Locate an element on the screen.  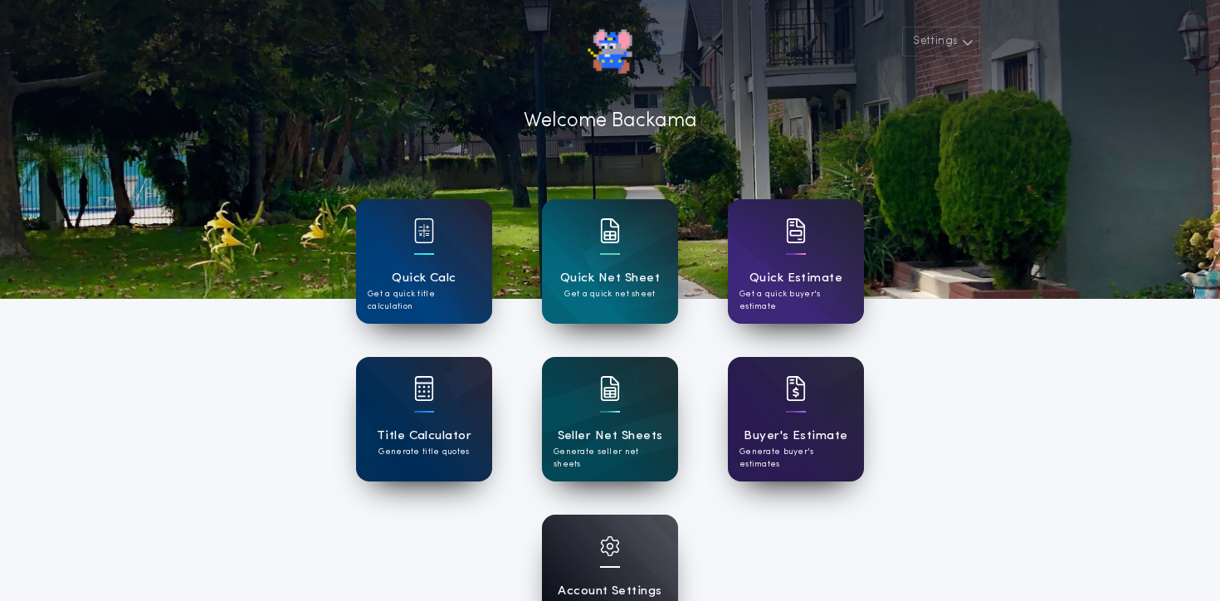
h1: Quick Net Sheet is located at coordinates (610, 278).